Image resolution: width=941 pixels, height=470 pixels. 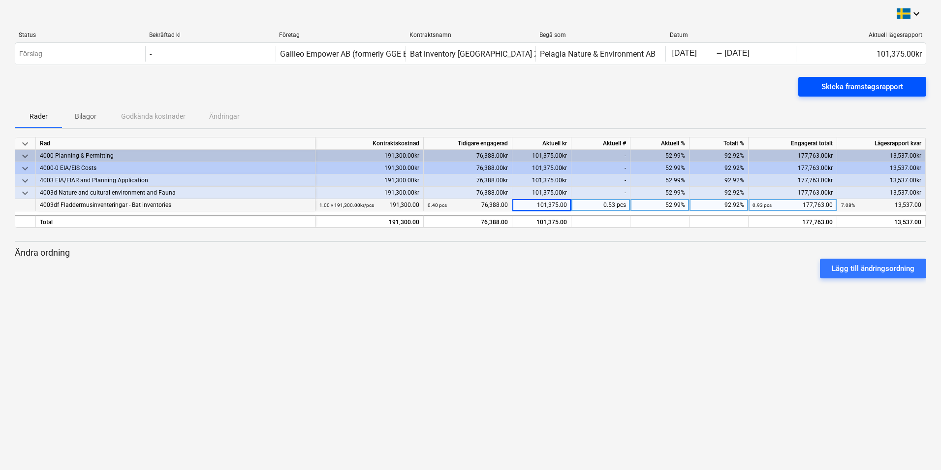 What do you see at coordinates (863, 87) in the screenshot?
I see `div: Skicka framstegsrapport` at bounding box center [863, 87].